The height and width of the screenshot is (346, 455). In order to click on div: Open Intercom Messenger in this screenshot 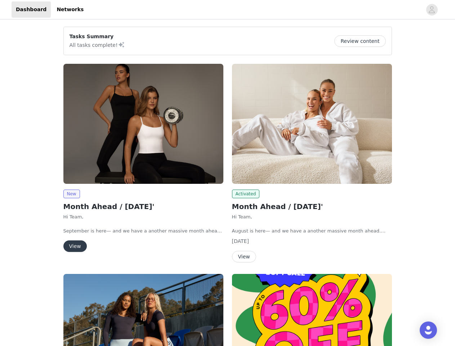, I will do `click(429, 330)`.